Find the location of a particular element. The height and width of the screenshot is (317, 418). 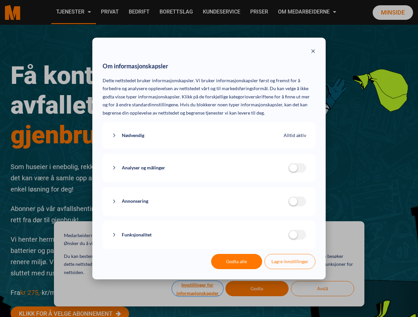

span: Om informasjonskapsler is located at coordinates (135, 66).